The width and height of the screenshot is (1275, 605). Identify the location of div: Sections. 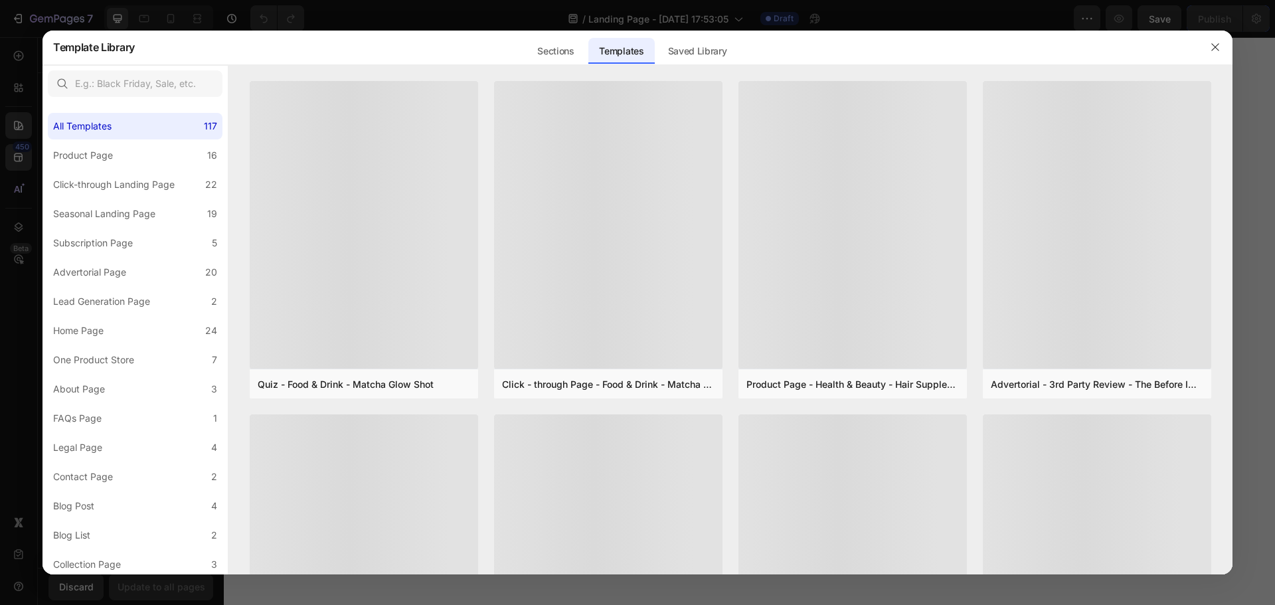
(555, 51).